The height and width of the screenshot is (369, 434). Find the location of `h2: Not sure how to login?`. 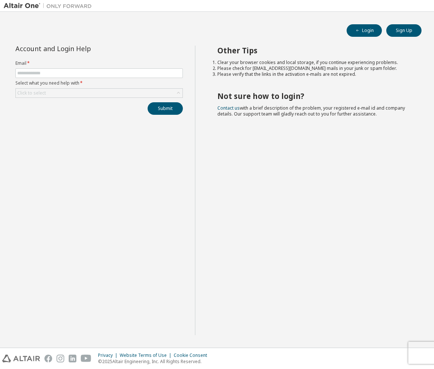

h2: Not sure how to login? is located at coordinates (313, 96).